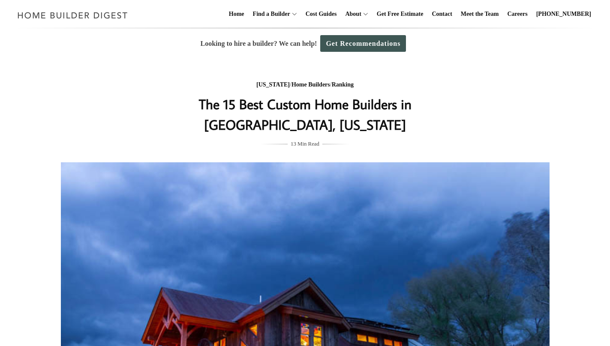 Image resolution: width=610 pixels, height=346 pixels. What do you see at coordinates (321, 14) in the screenshot?
I see `a: Cost Guides` at bounding box center [321, 14].